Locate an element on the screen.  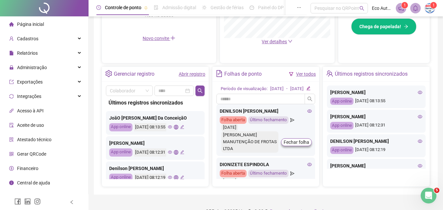
span: home is located at coordinates (11, 24).